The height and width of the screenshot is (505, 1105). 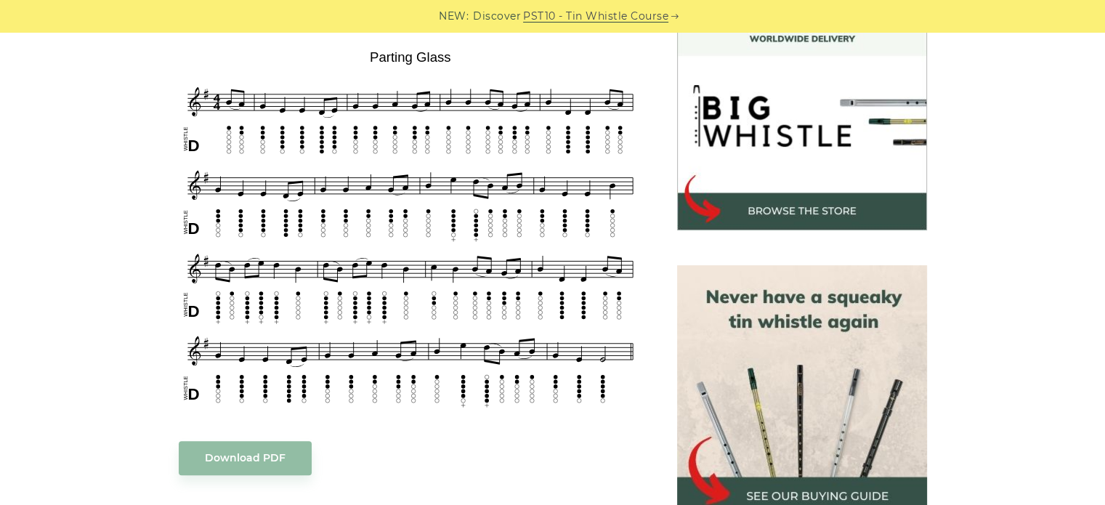 What do you see at coordinates (497, 16) in the screenshot?
I see `span: Discover` at bounding box center [497, 16].